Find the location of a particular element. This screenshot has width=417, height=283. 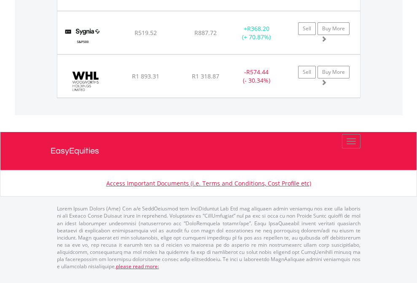

div: + (+ 70.87%) is located at coordinates (256, 33).